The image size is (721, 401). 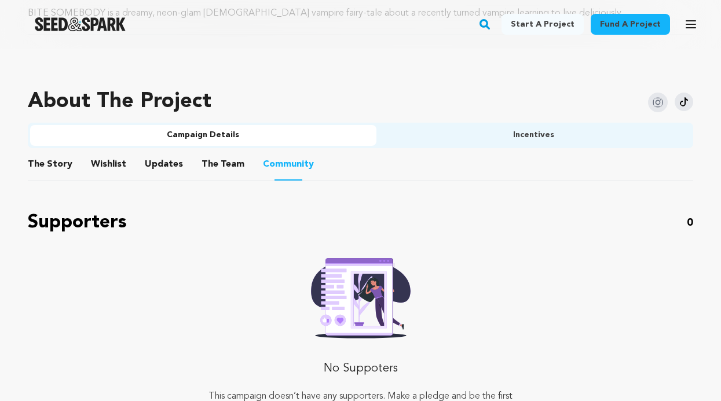 What do you see at coordinates (689, 223) in the screenshot?
I see `p: 0` at bounding box center [689, 223].